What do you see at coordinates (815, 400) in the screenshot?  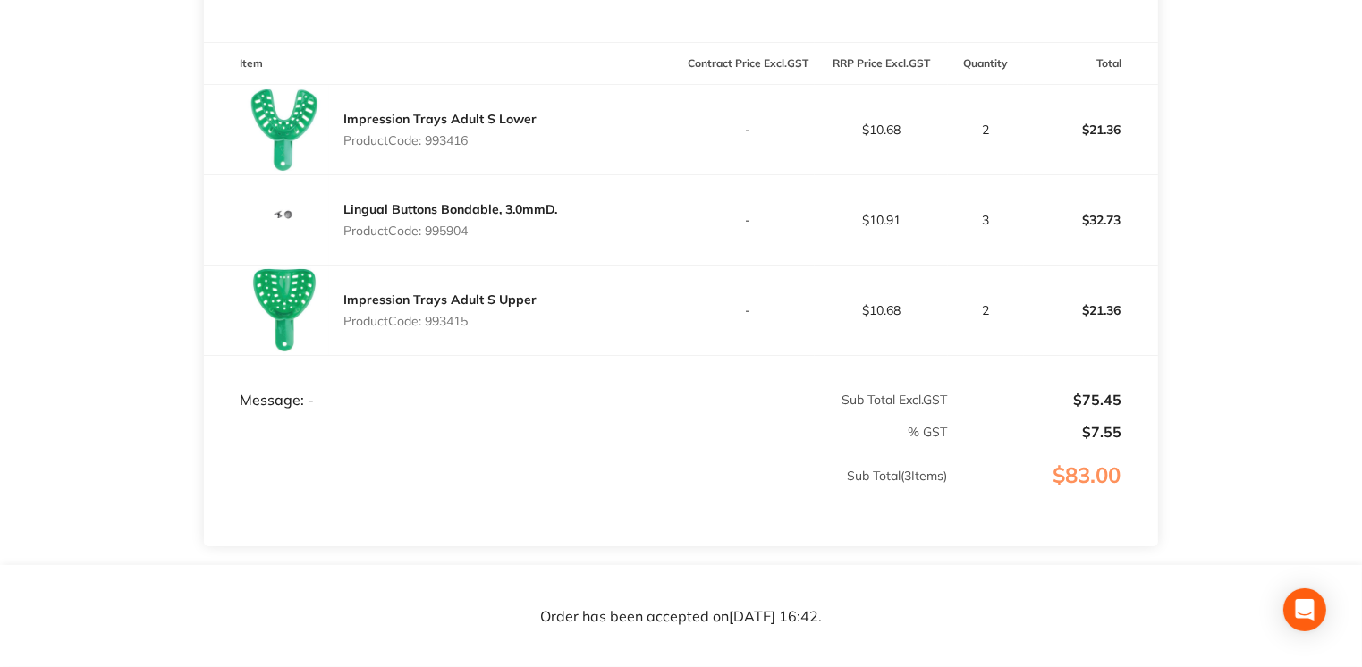 I see `p: Sub Total Excl. GST` at bounding box center [815, 400].